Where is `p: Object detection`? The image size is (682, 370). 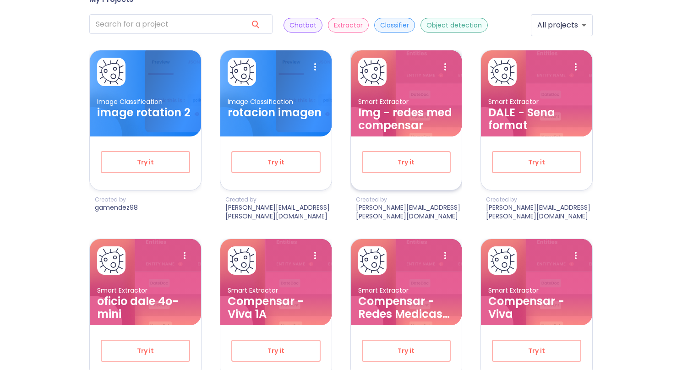
p: Object detection is located at coordinates (454, 25).